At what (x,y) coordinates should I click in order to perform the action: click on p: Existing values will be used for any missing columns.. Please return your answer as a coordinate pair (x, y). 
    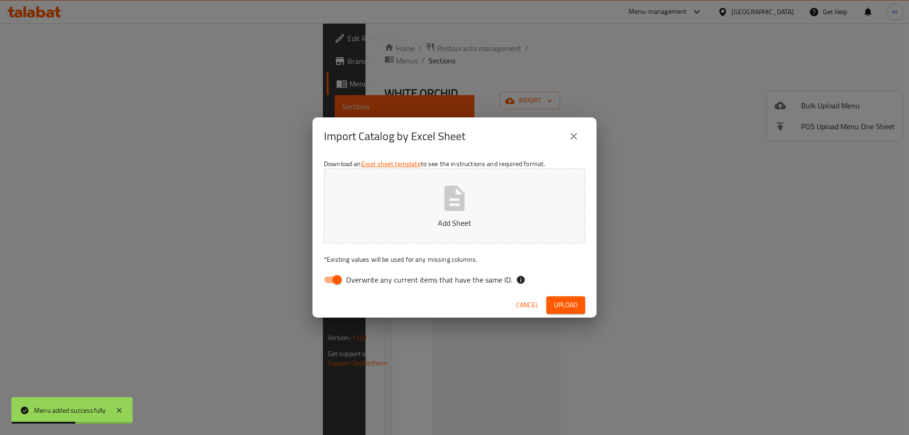
    Looking at the image, I should click on (454, 259).